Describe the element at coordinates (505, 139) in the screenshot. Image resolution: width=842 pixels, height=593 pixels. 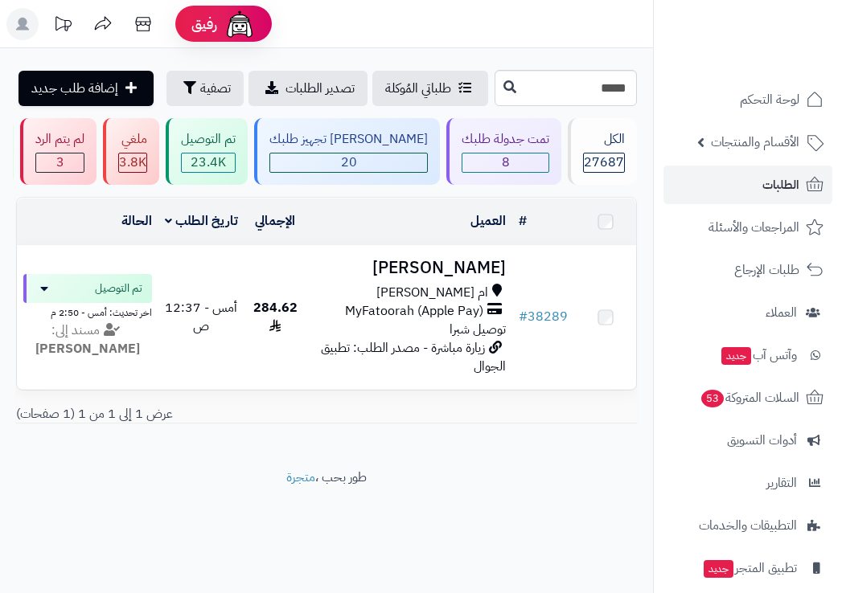
I see `div: تمت جدولة طلبك` at that location.